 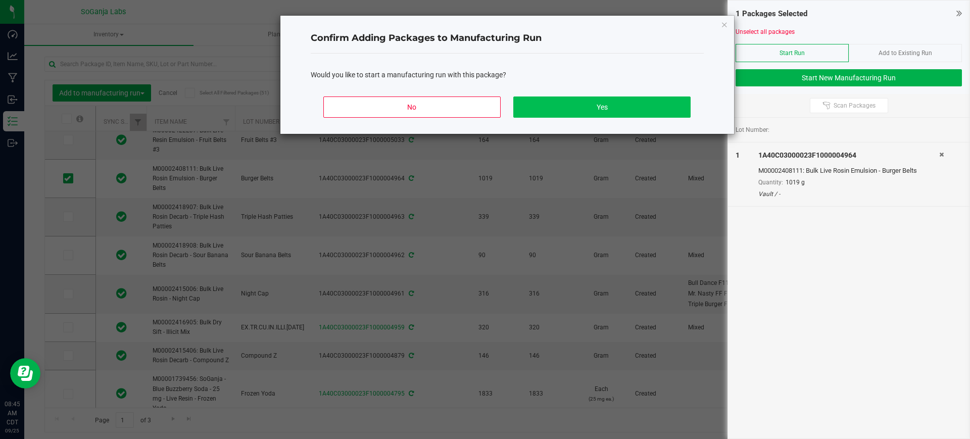 What do you see at coordinates (507, 38) in the screenshot?
I see `h4: Confirm Adding Packages to Manufacturing Run` at bounding box center [507, 38].